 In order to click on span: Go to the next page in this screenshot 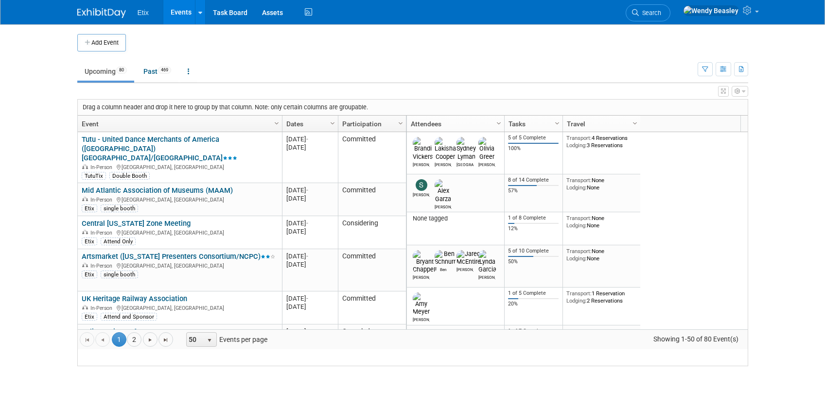, I will do `click(150, 340)`.